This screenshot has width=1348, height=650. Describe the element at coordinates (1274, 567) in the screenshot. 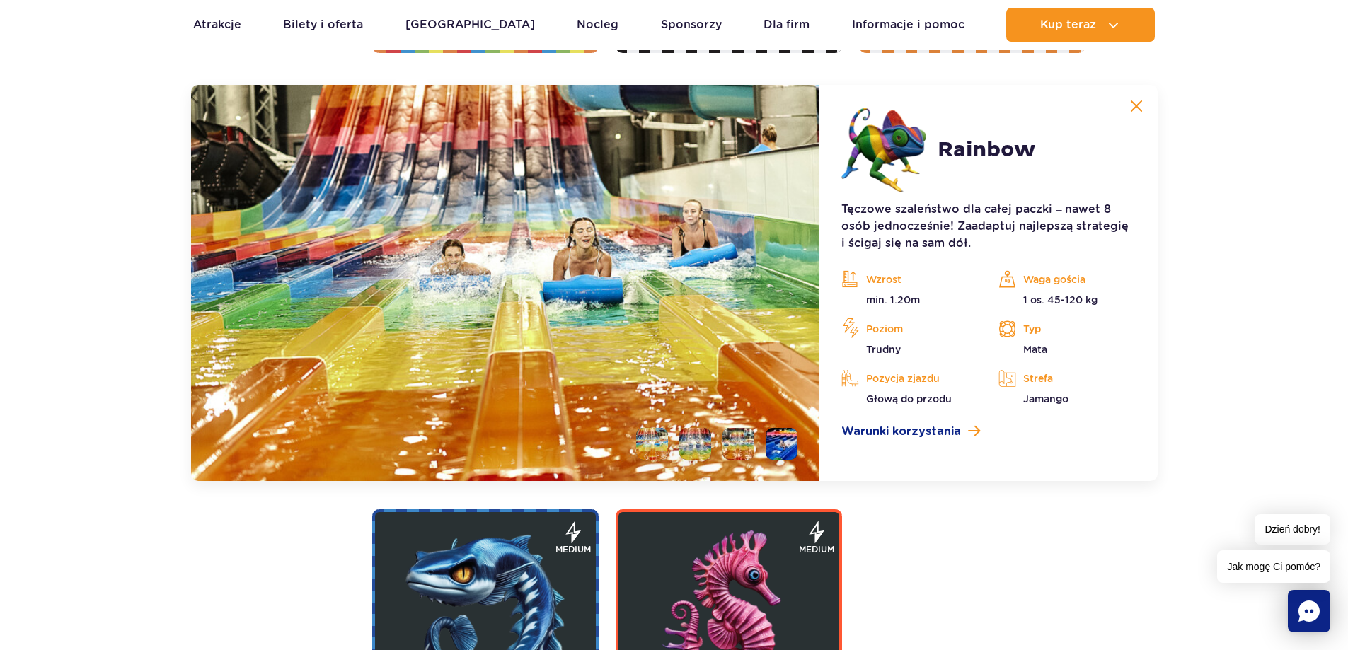

I see `span: Jak mogę Ci pomóc?` at that location.